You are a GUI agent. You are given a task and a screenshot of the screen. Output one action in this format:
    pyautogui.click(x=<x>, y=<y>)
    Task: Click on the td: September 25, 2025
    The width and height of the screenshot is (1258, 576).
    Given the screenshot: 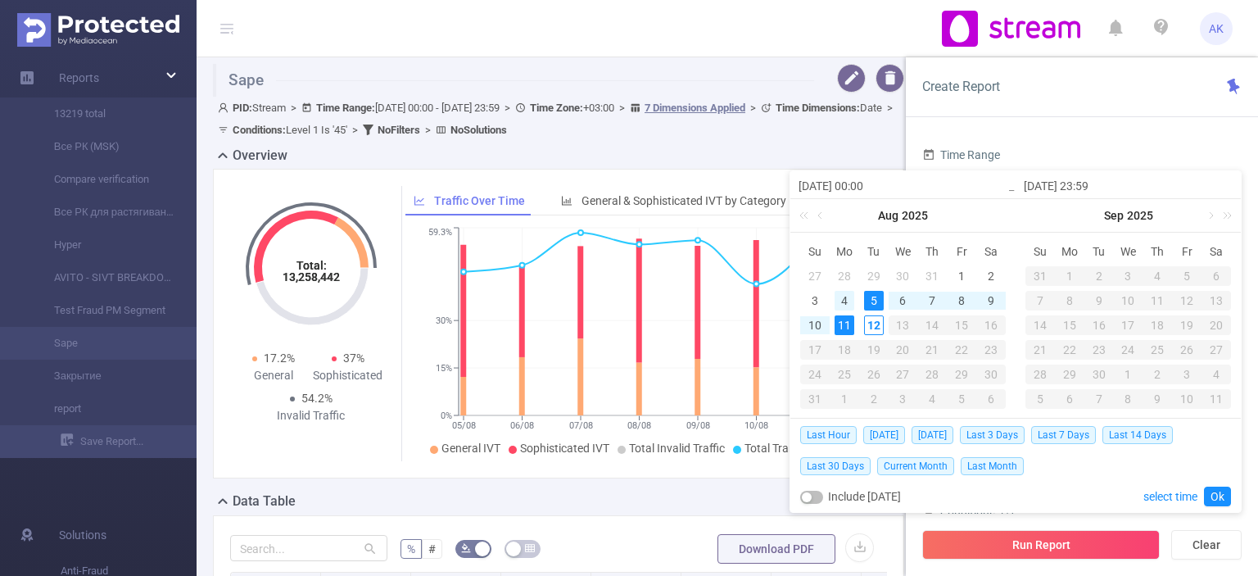 What is the action you would take?
    pyautogui.click(x=1157, y=350)
    